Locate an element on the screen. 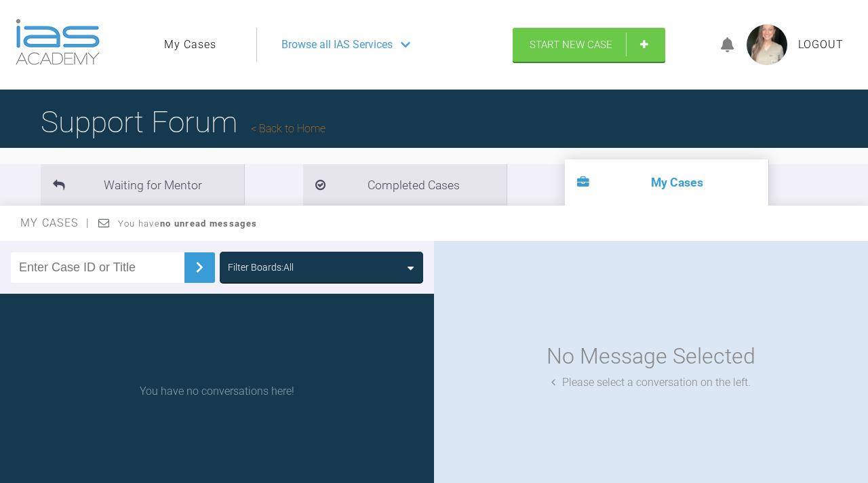 The height and width of the screenshot is (483, 868). li: My Cases is located at coordinates (667, 182).